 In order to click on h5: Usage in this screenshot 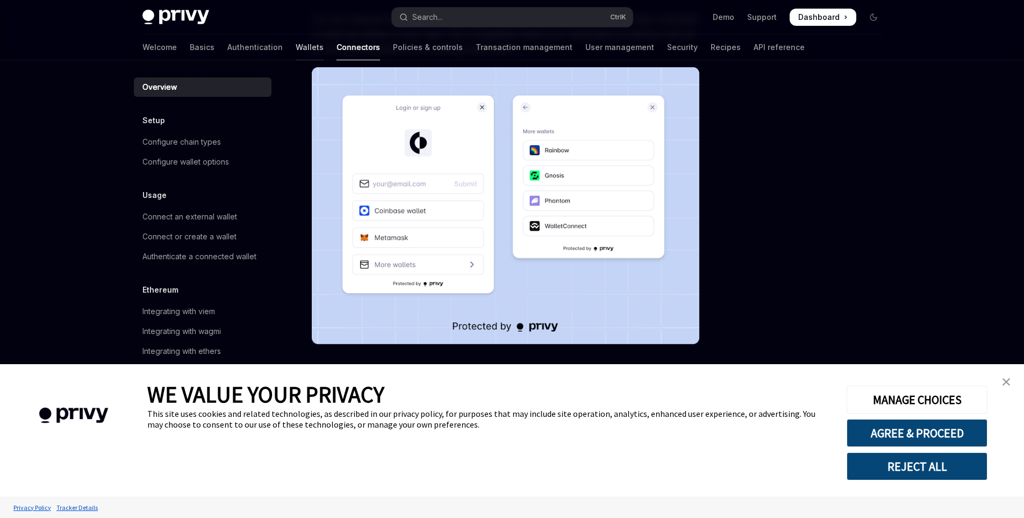, I will do `click(154, 195)`.